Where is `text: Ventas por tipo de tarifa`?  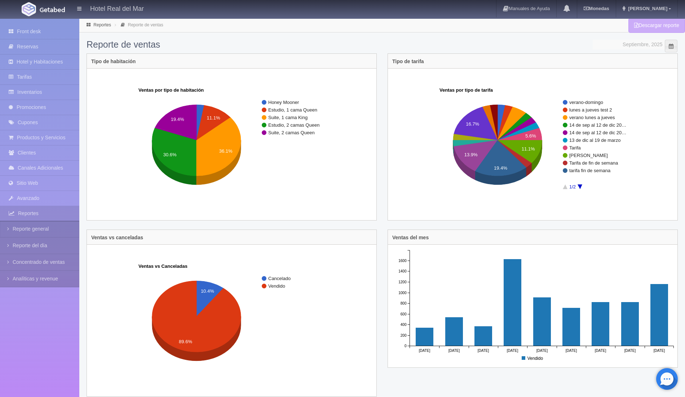
text: Ventas por tipo de tarifa is located at coordinates (466, 90).